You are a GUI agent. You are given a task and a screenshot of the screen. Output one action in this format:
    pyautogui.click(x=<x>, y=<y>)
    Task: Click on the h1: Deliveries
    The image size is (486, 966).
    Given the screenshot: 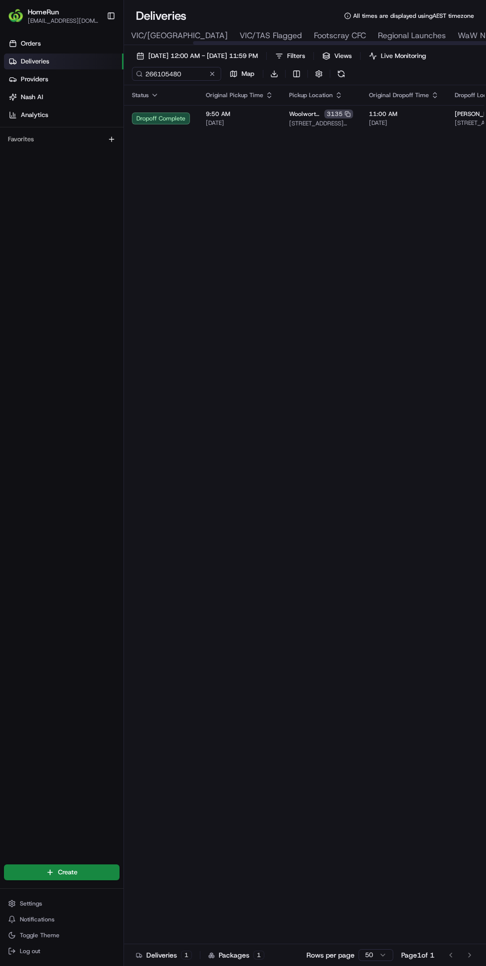 What is the action you would take?
    pyautogui.click(x=161, y=16)
    